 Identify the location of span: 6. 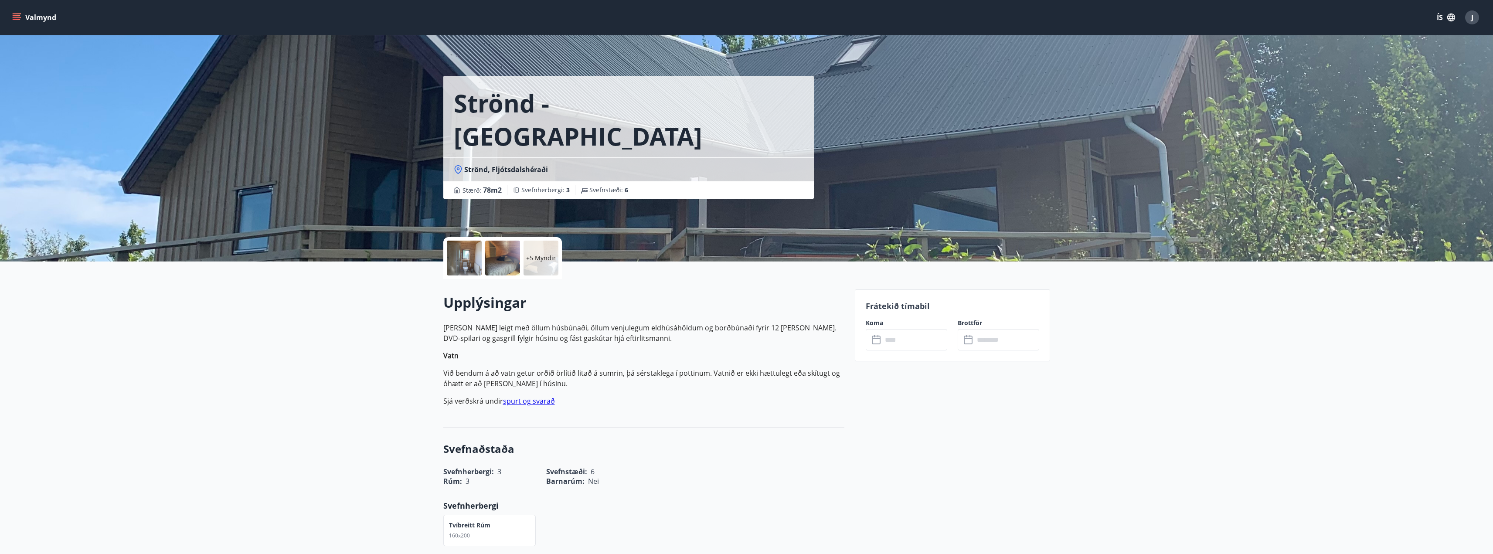
(626, 190).